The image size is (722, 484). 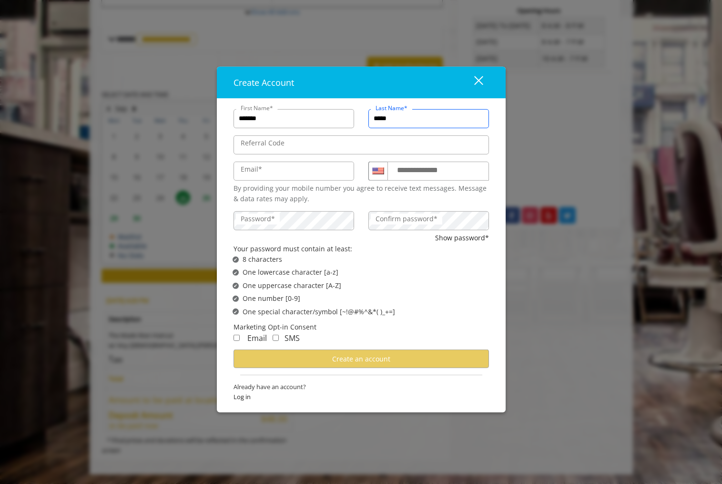 I want to click on input: ConfirmPassword, so click(x=428, y=221).